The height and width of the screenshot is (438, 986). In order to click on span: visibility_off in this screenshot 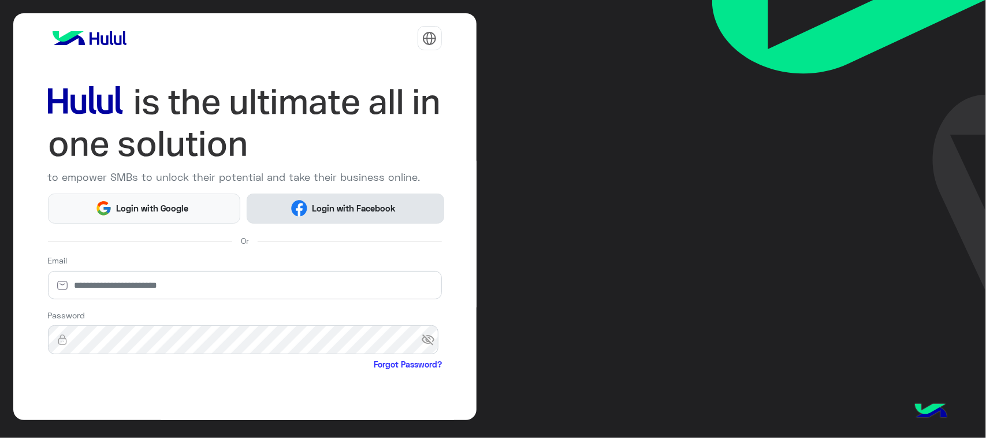, I will do `click(432, 340)`.